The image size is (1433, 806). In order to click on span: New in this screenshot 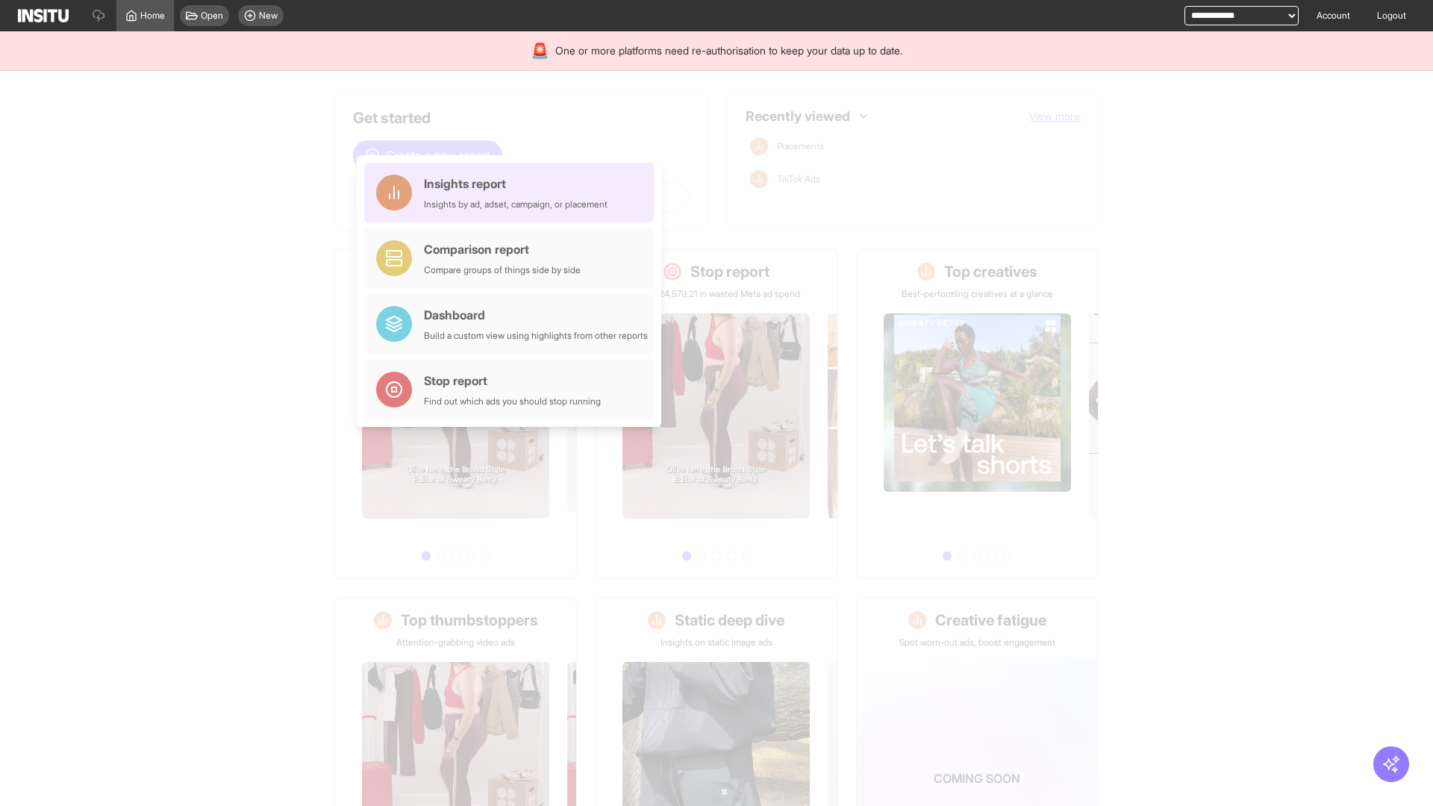, I will do `click(268, 16)`.